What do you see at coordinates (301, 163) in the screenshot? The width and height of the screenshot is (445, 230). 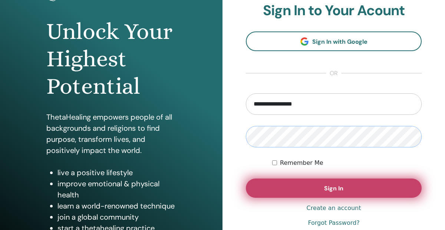 I see `label: Remember Me` at bounding box center [301, 163].